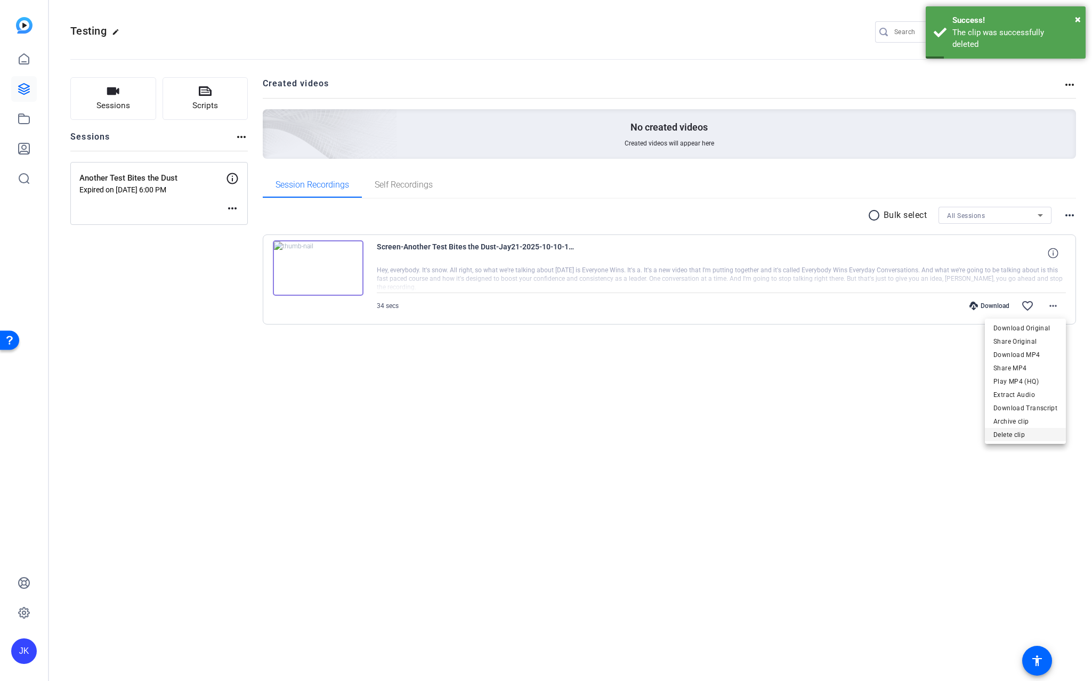  What do you see at coordinates (1025, 368) in the screenshot?
I see `span: Share MP4` at bounding box center [1025, 368].